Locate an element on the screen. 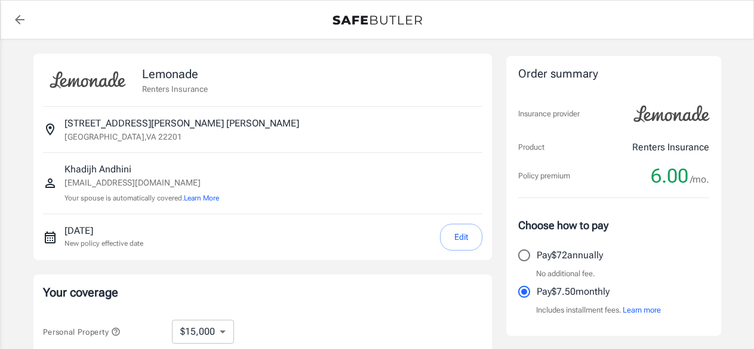 This screenshot has width=754, height=349. p: Pay $7.50 monthly is located at coordinates (573, 292).